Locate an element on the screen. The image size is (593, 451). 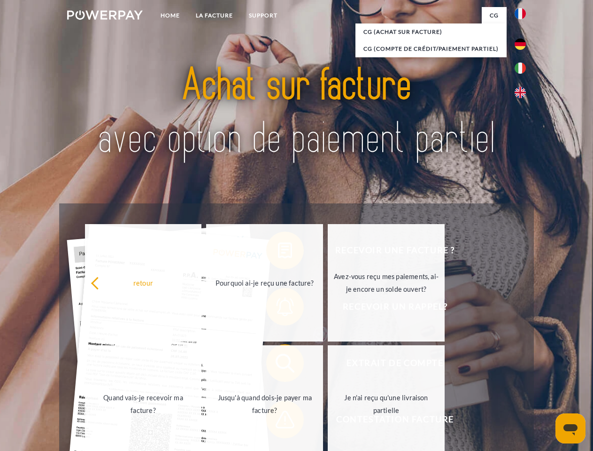
div: Je n'ai reçu qu'une livraison partielle is located at coordinates (386, 404).